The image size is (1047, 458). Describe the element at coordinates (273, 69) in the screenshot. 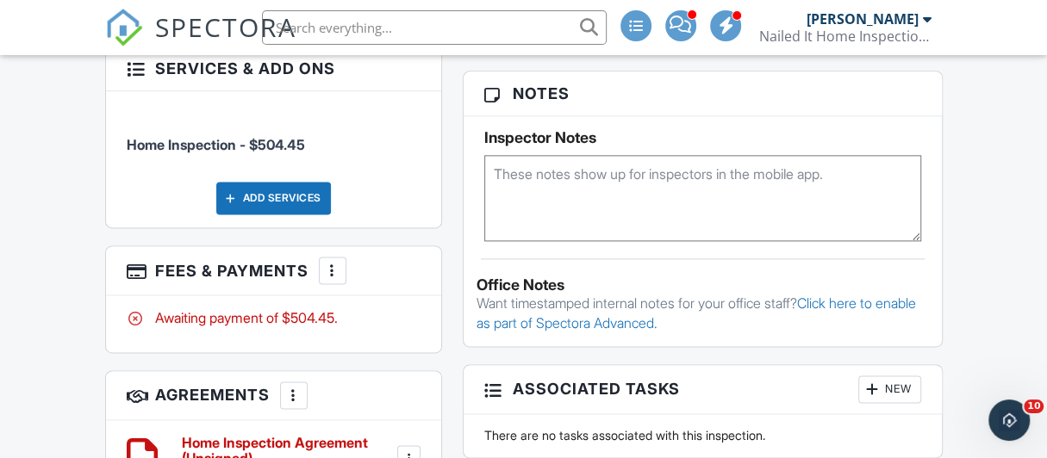

I see `h3: Services & Add ons` at that location.